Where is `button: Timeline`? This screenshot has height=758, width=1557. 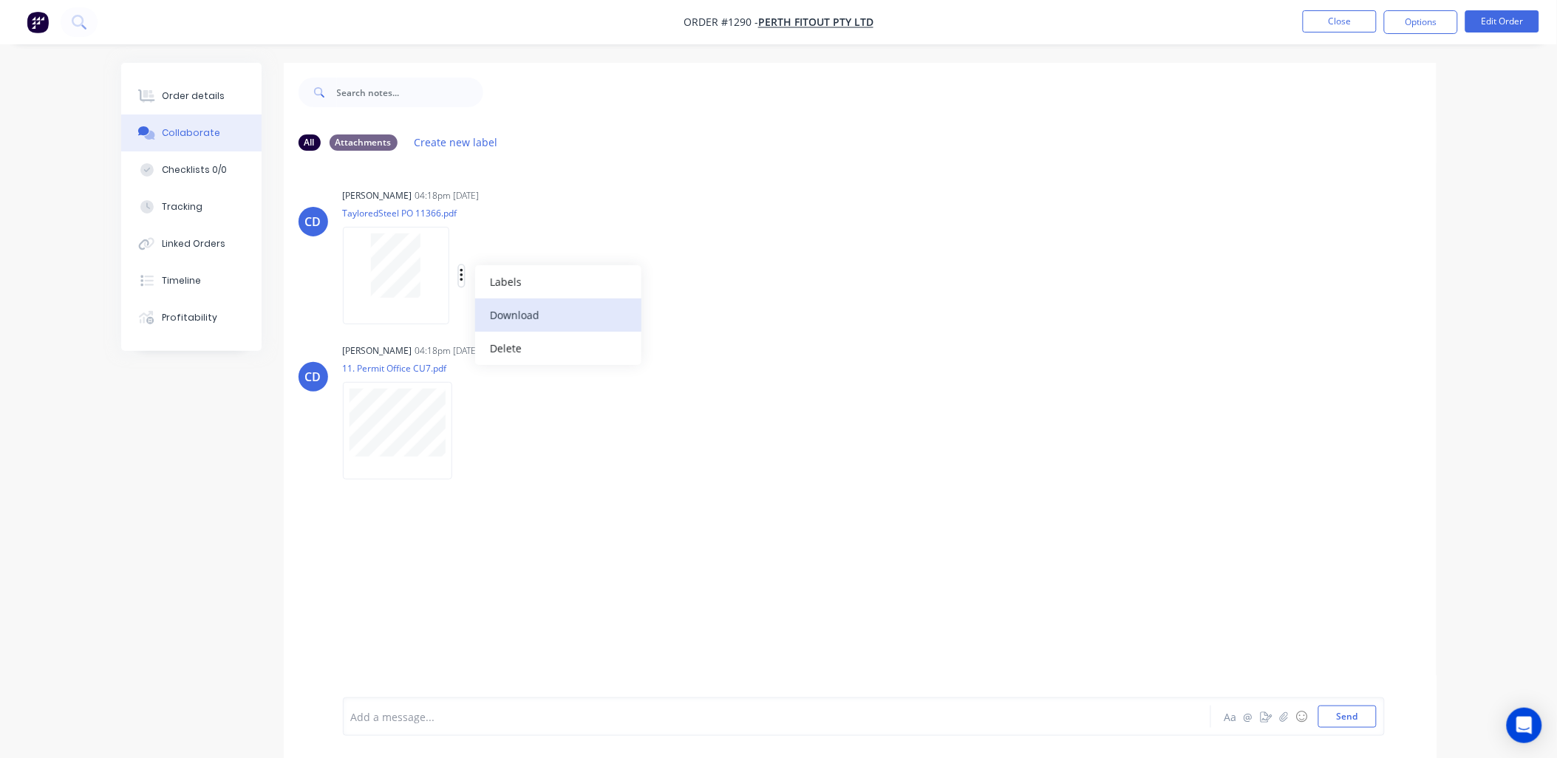
button: Timeline is located at coordinates (191, 281).